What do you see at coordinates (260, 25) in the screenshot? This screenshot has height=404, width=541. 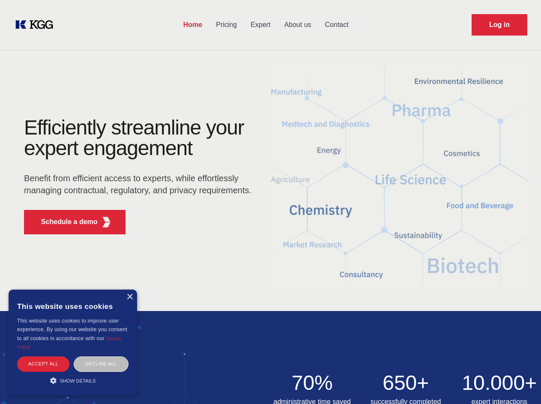 I see `a: Expert` at bounding box center [260, 25].